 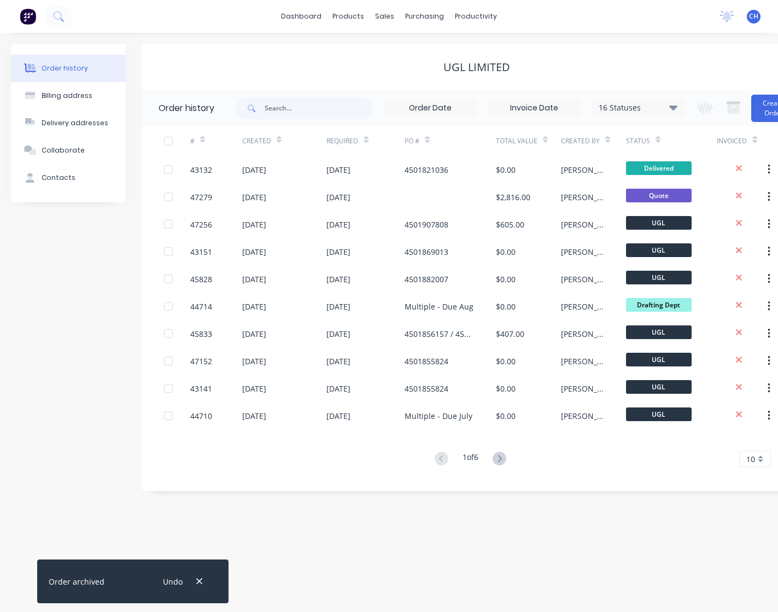 What do you see at coordinates (426, 224) in the screenshot?
I see `div: 4501907808` at bounding box center [426, 224].